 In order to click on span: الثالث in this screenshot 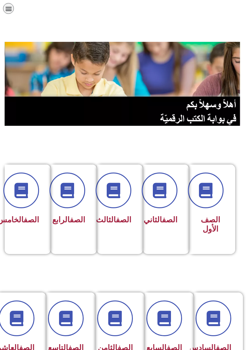, I will do `click(114, 220)`.